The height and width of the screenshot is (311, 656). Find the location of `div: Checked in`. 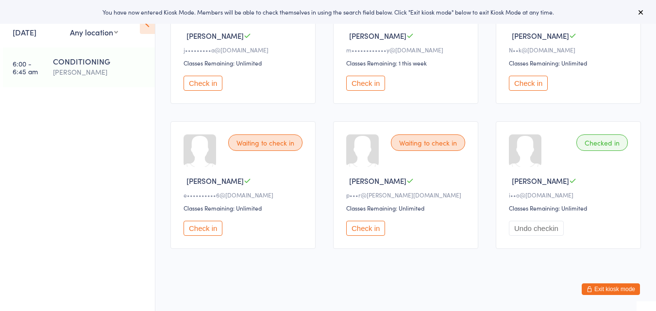

div: Checked in is located at coordinates (602, 143).